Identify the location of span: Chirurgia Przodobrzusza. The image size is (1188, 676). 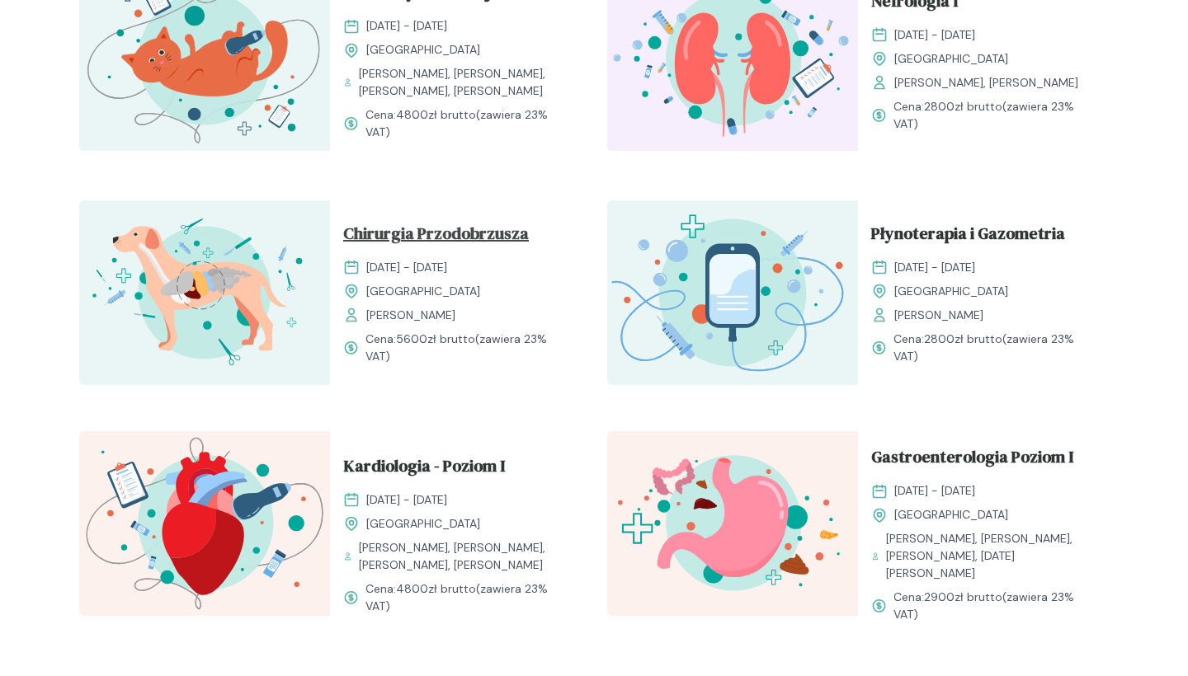
(436, 237).